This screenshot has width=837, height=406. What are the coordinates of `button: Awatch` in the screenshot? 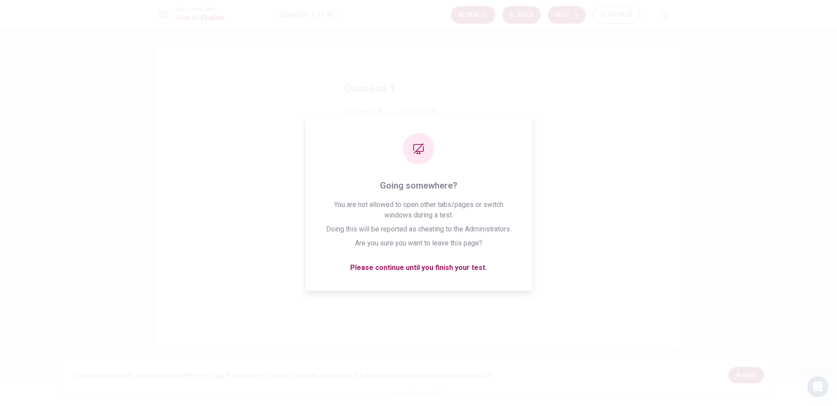 It's located at (419, 141).